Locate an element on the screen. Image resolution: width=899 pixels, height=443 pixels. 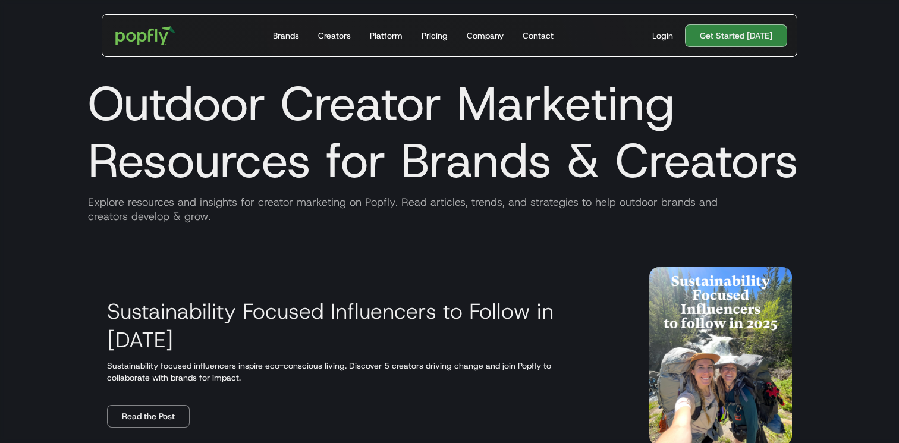
h1: Outdoor Creator Marketing Resources for Brands & Creators is located at coordinates (450, 132).